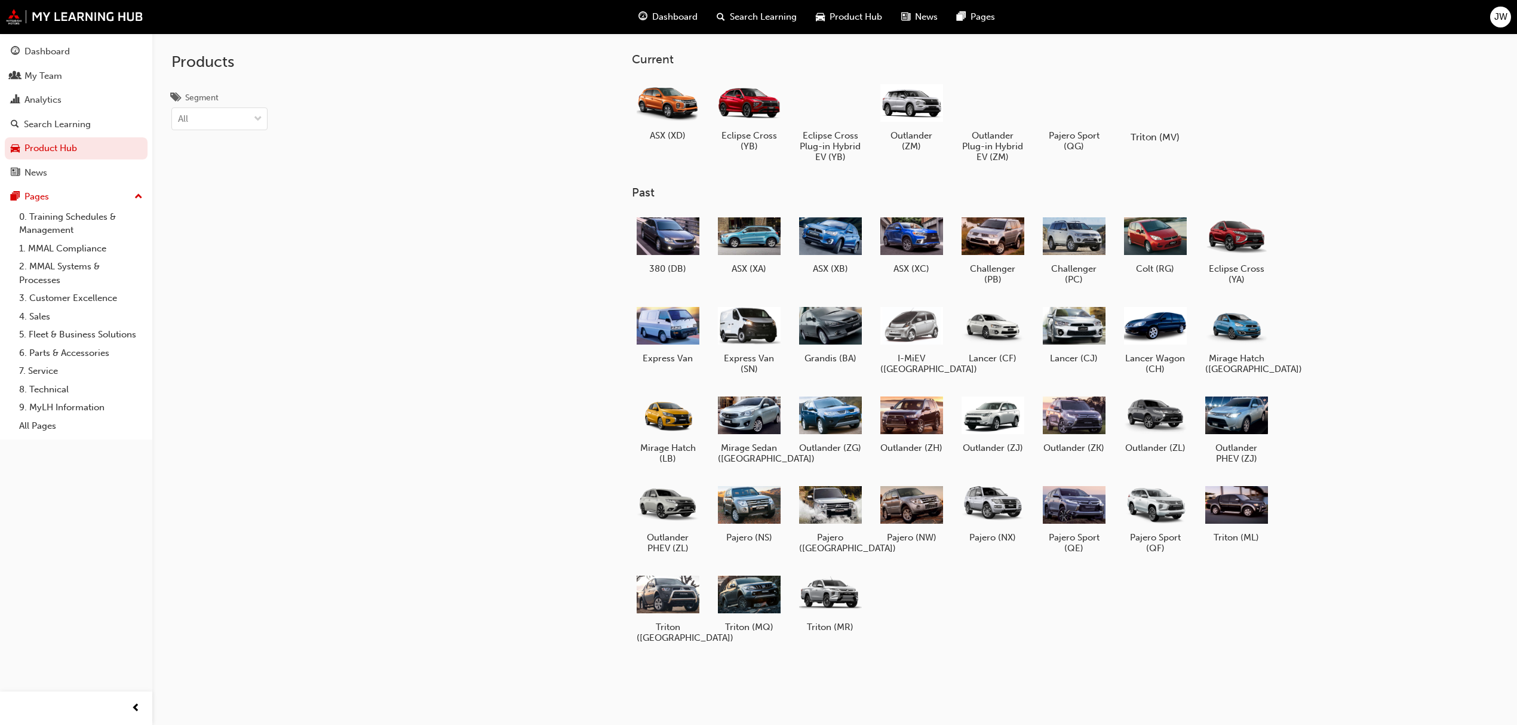 The image size is (1517, 725). I want to click on span: news-icon, so click(905, 17).